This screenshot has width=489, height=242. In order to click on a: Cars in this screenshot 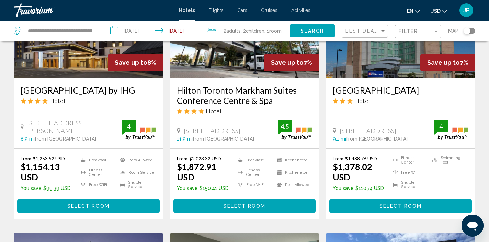, I will do `click(242, 10)`.